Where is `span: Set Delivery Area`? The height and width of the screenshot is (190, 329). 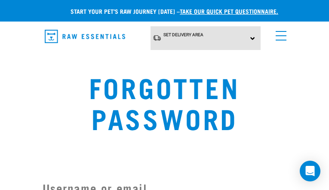 span: Set Delivery Area is located at coordinates (183, 34).